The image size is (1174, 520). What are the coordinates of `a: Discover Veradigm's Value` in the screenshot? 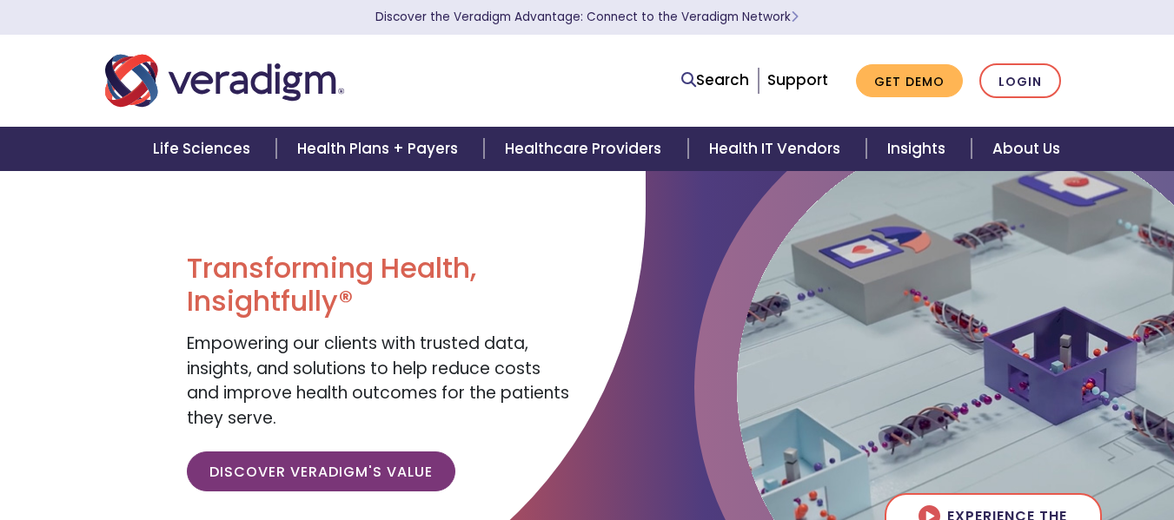 It's located at (321, 472).